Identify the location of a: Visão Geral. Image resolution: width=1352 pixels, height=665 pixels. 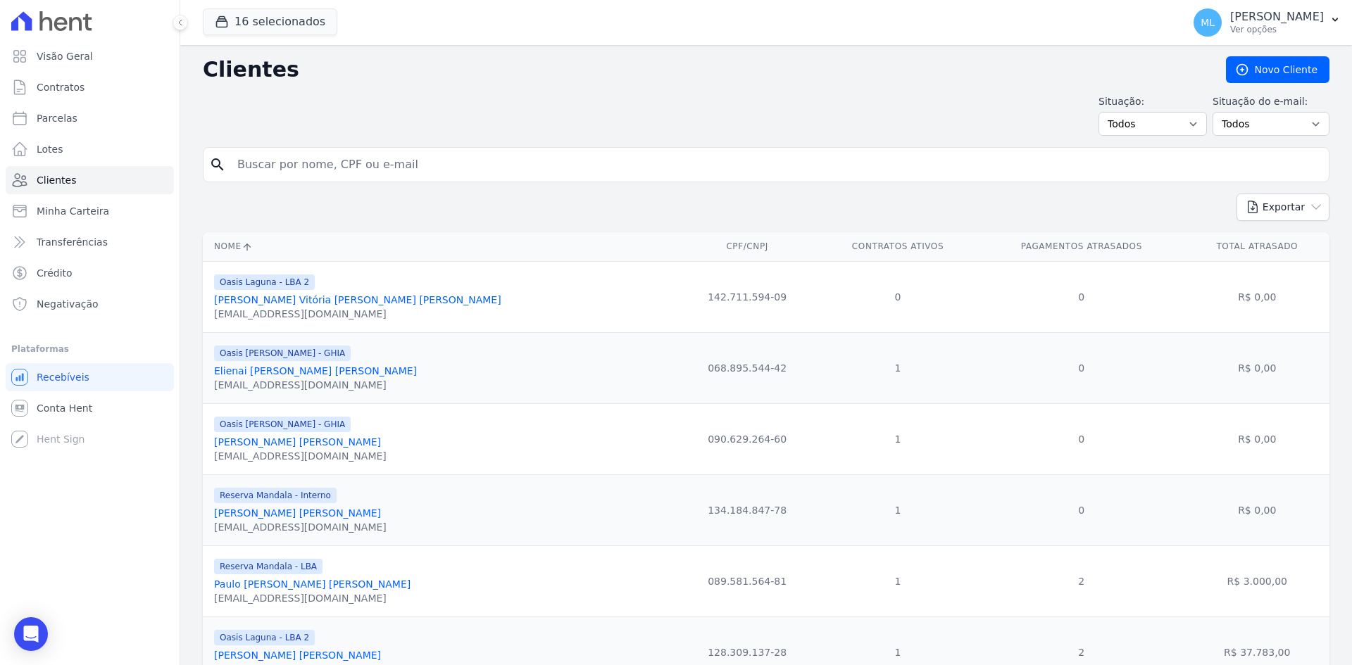
(89, 56).